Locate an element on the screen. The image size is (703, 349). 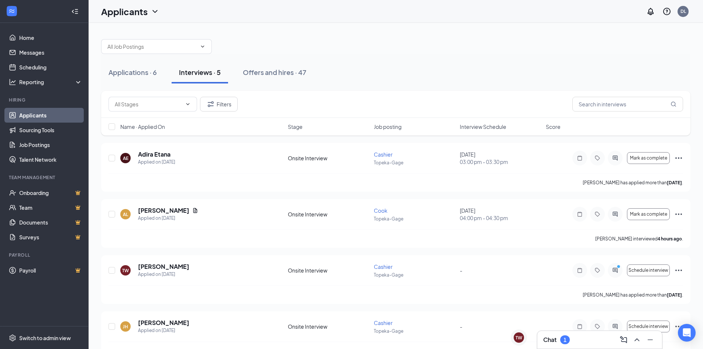
span: Stage is located at coordinates (295, 127).